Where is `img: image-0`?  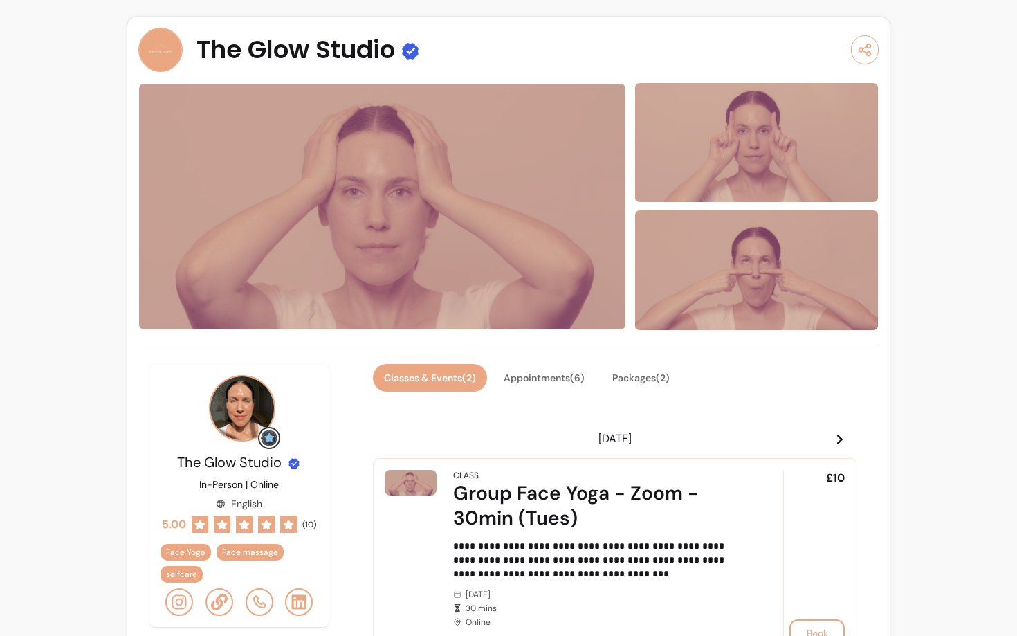
img: image-0 is located at coordinates (383, 206).